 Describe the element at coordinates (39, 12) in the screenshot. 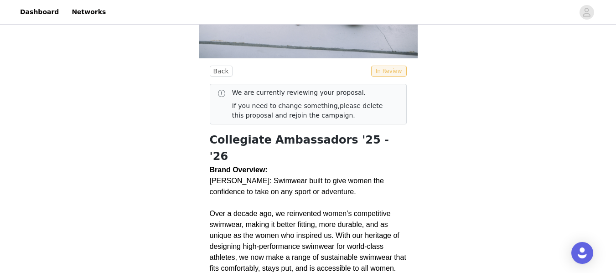

I see `a: Dashboard` at that location.